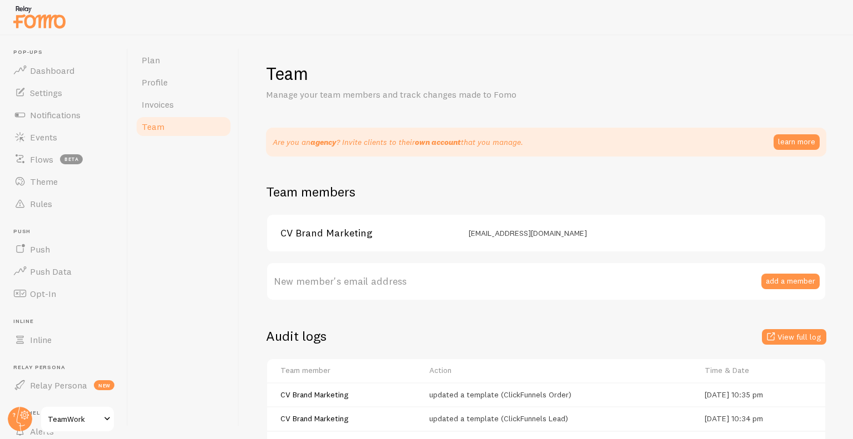  What do you see at coordinates (64, 71) in the screenshot?
I see `a: Dashboard` at bounding box center [64, 71].